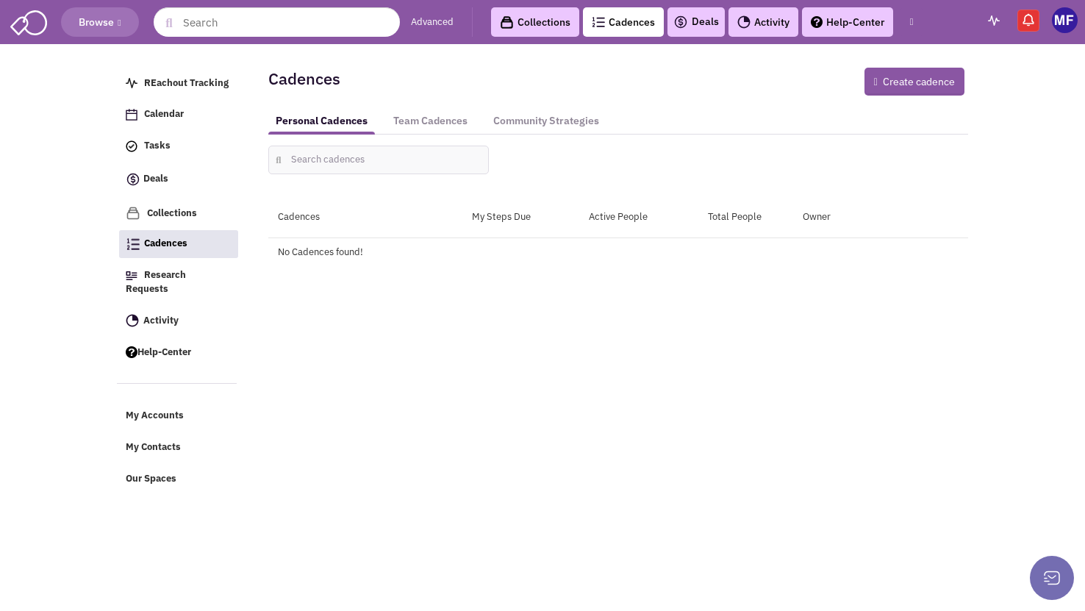  What do you see at coordinates (881, 217) in the screenshot?
I see `div: Owner` at bounding box center [881, 217].